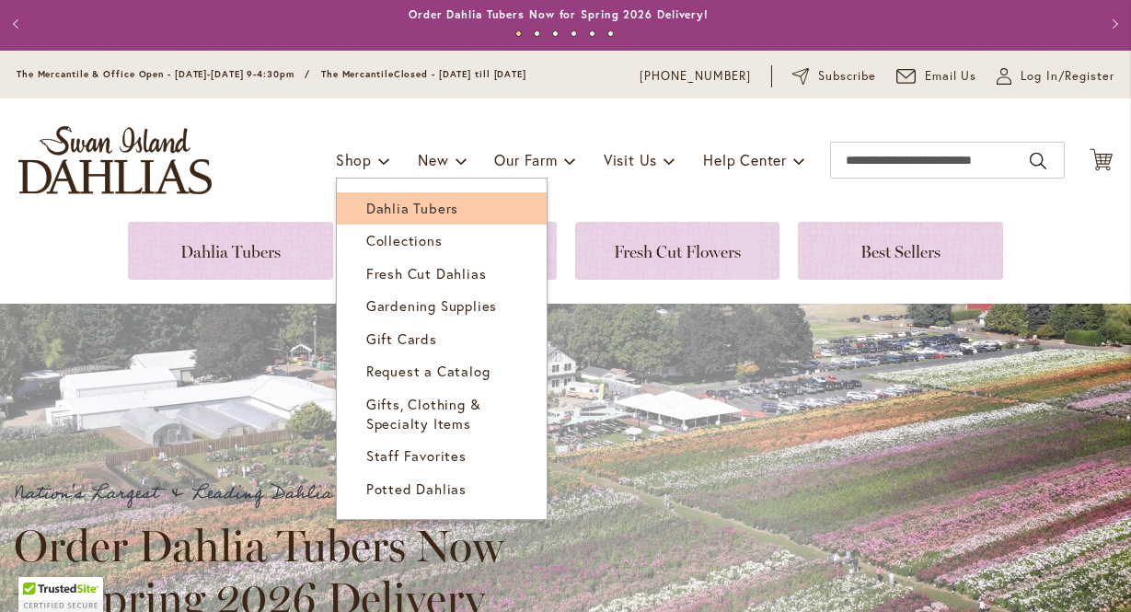 This screenshot has width=1131, height=612. Describe the element at coordinates (558, 14) in the screenshot. I see `a: Order Dahlia Tubers Now for Spring 2026 Delivery!` at that location.